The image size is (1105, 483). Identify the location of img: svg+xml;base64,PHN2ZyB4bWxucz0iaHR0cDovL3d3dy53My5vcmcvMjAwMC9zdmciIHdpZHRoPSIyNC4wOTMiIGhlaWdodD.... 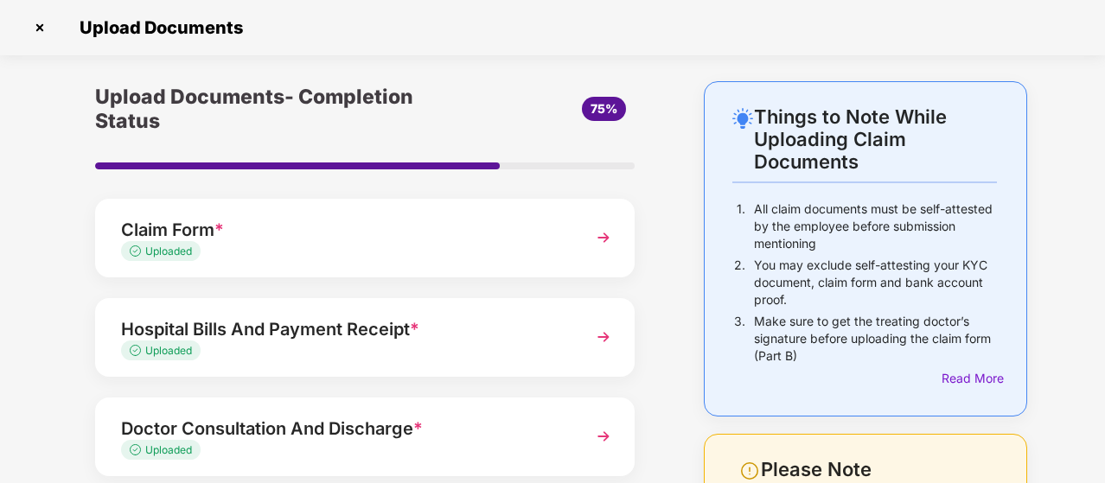
(743, 118).